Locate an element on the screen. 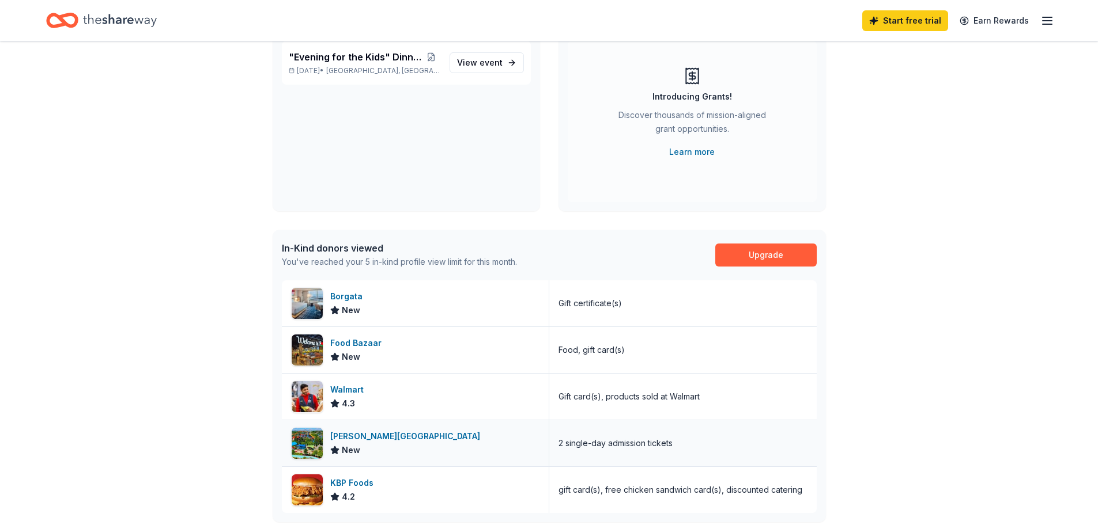 Image resolution: width=1098 pixels, height=529 pixels. a: Earn Rewards is located at coordinates (994, 21).